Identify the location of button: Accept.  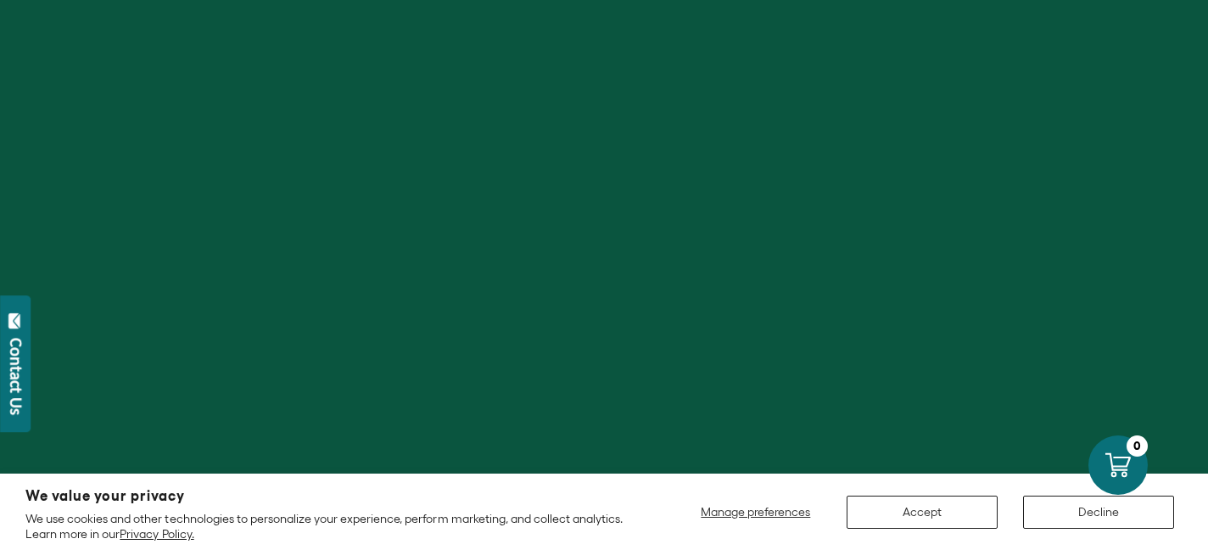
(922, 512).